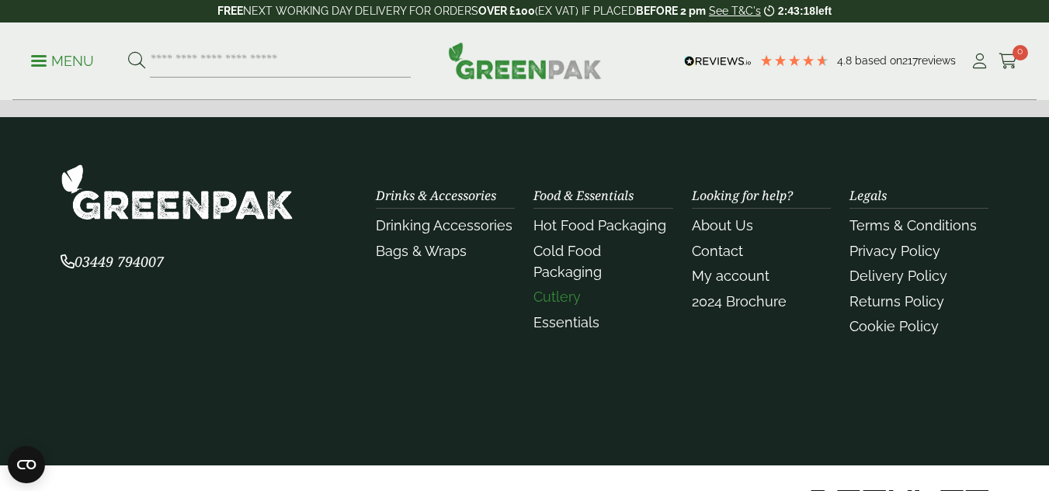 The width and height of the screenshot is (1049, 491). I want to click on a: Delivery Policy, so click(898, 276).